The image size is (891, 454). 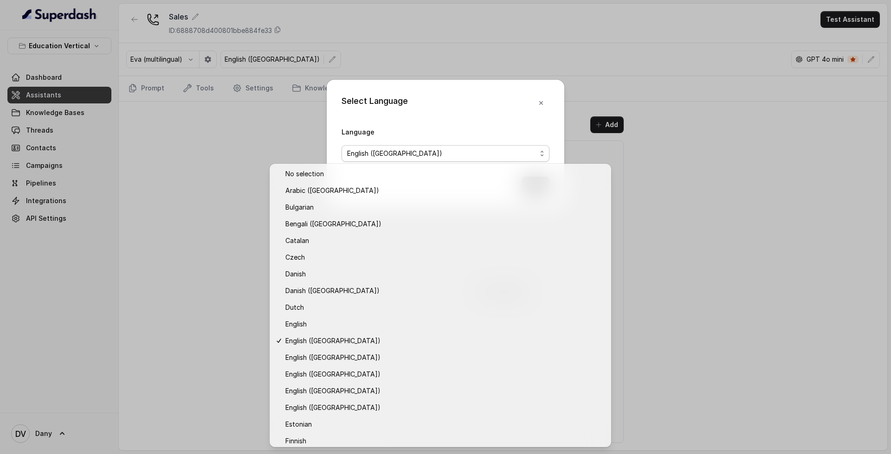 What do you see at coordinates (444, 324) in the screenshot?
I see `span: English` at bounding box center [444, 324].